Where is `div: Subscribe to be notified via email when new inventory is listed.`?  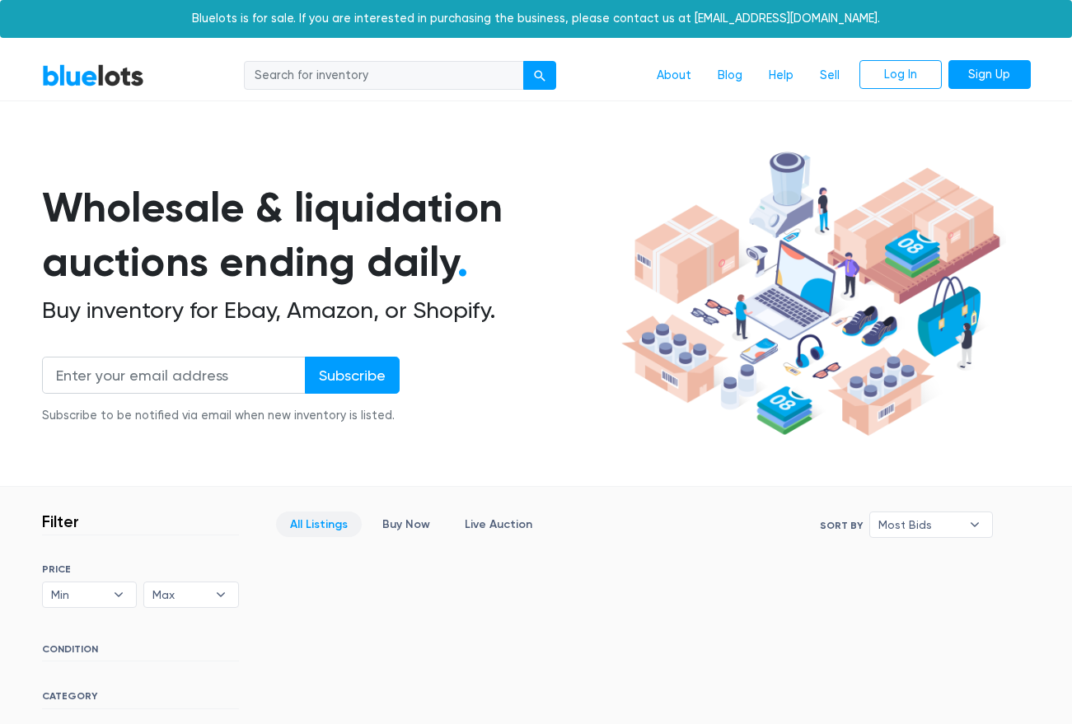
div: Subscribe to be notified via email when new inventory is listed. is located at coordinates (221, 416).